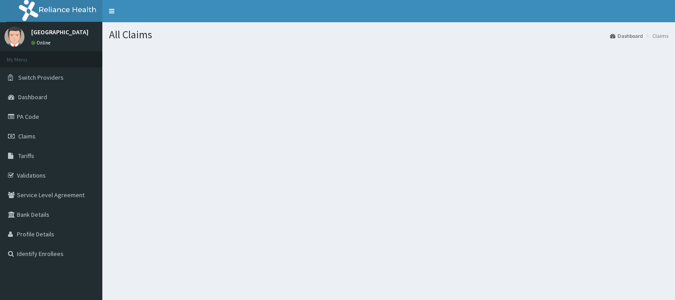 Image resolution: width=675 pixels, height=300 pixels. What do you see at coordinates (627, 36) in the screenshot?
I see `a: Dashboard` at bounding box center [627, 36].